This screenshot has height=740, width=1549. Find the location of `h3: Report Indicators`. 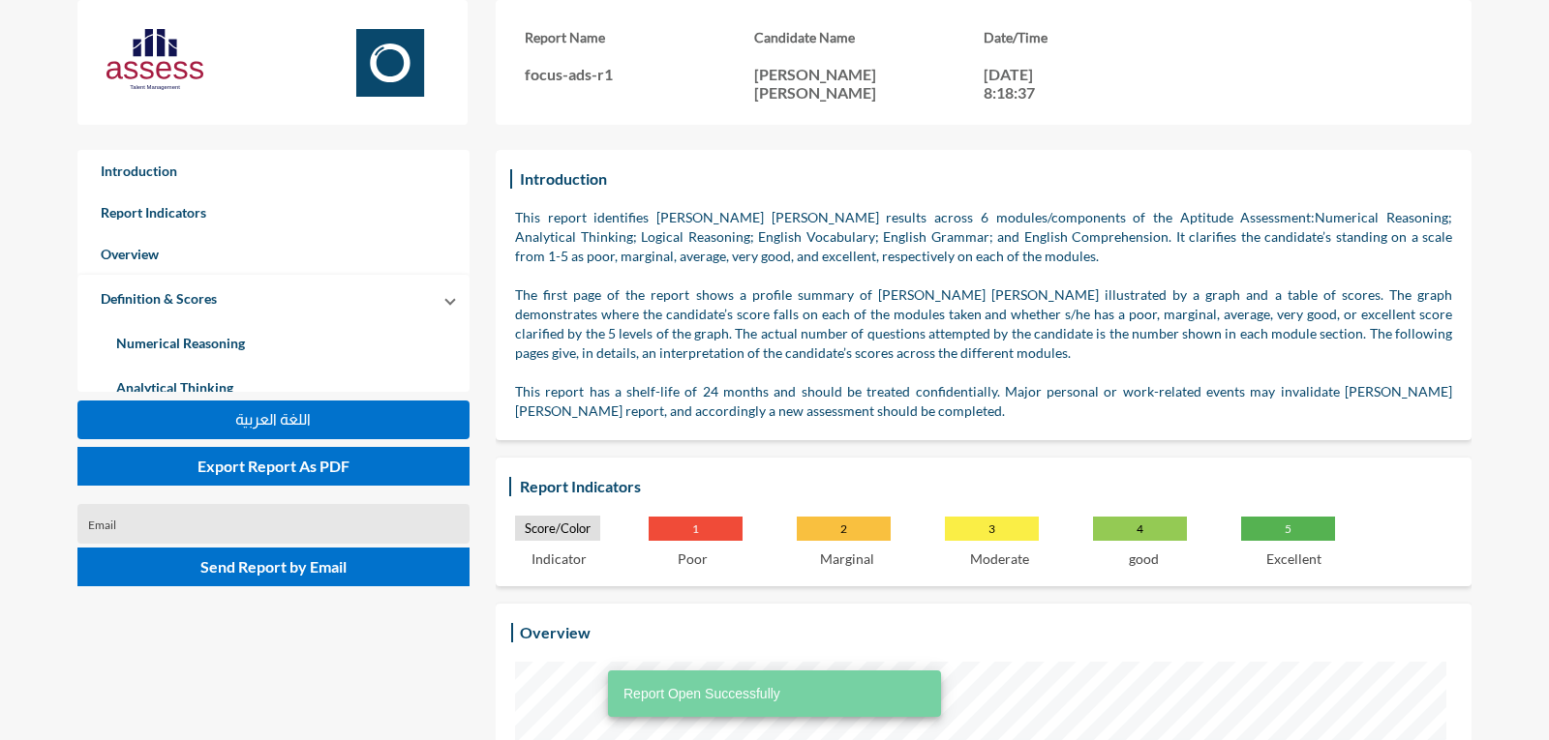

h3: Report Indicators is located at coordinates (580, 486).